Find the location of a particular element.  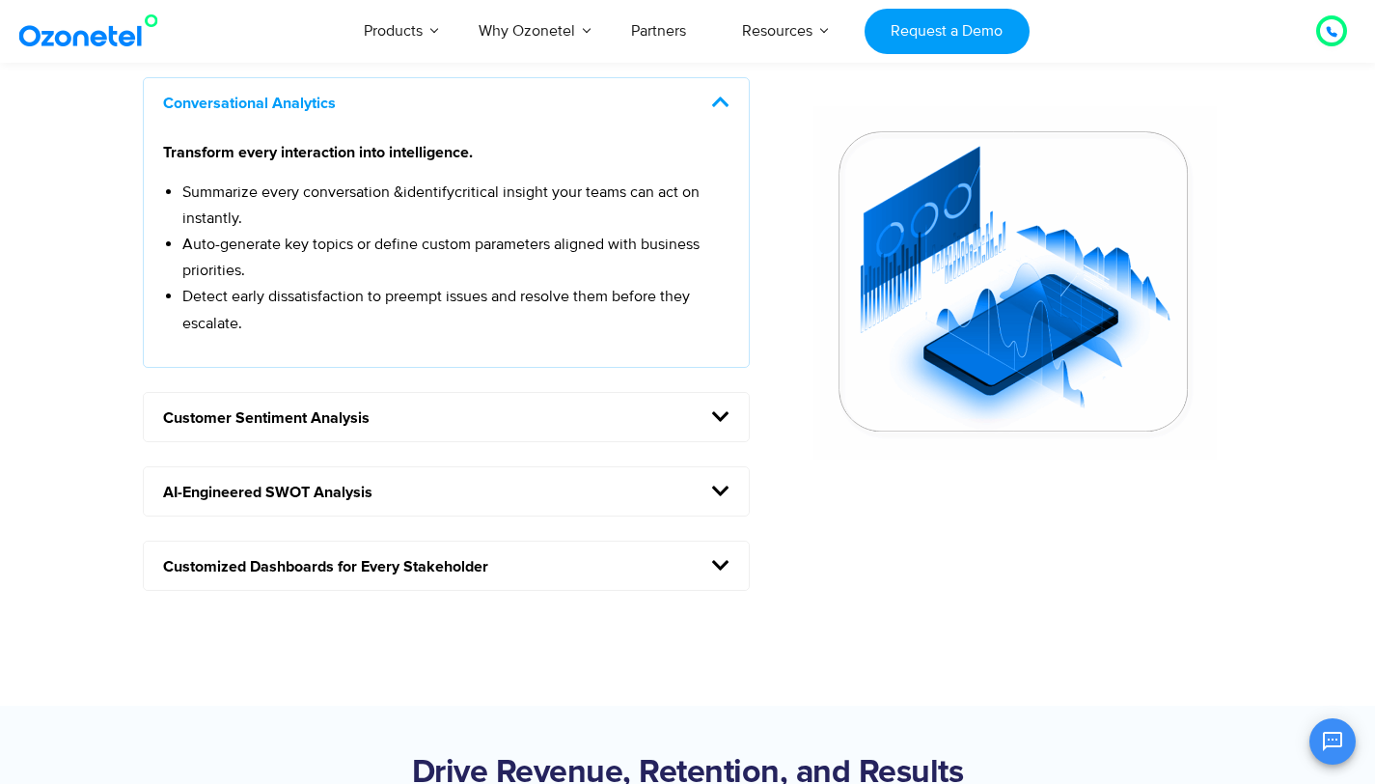

span: Summarize every conversation & is located at coordinates (292, 192).